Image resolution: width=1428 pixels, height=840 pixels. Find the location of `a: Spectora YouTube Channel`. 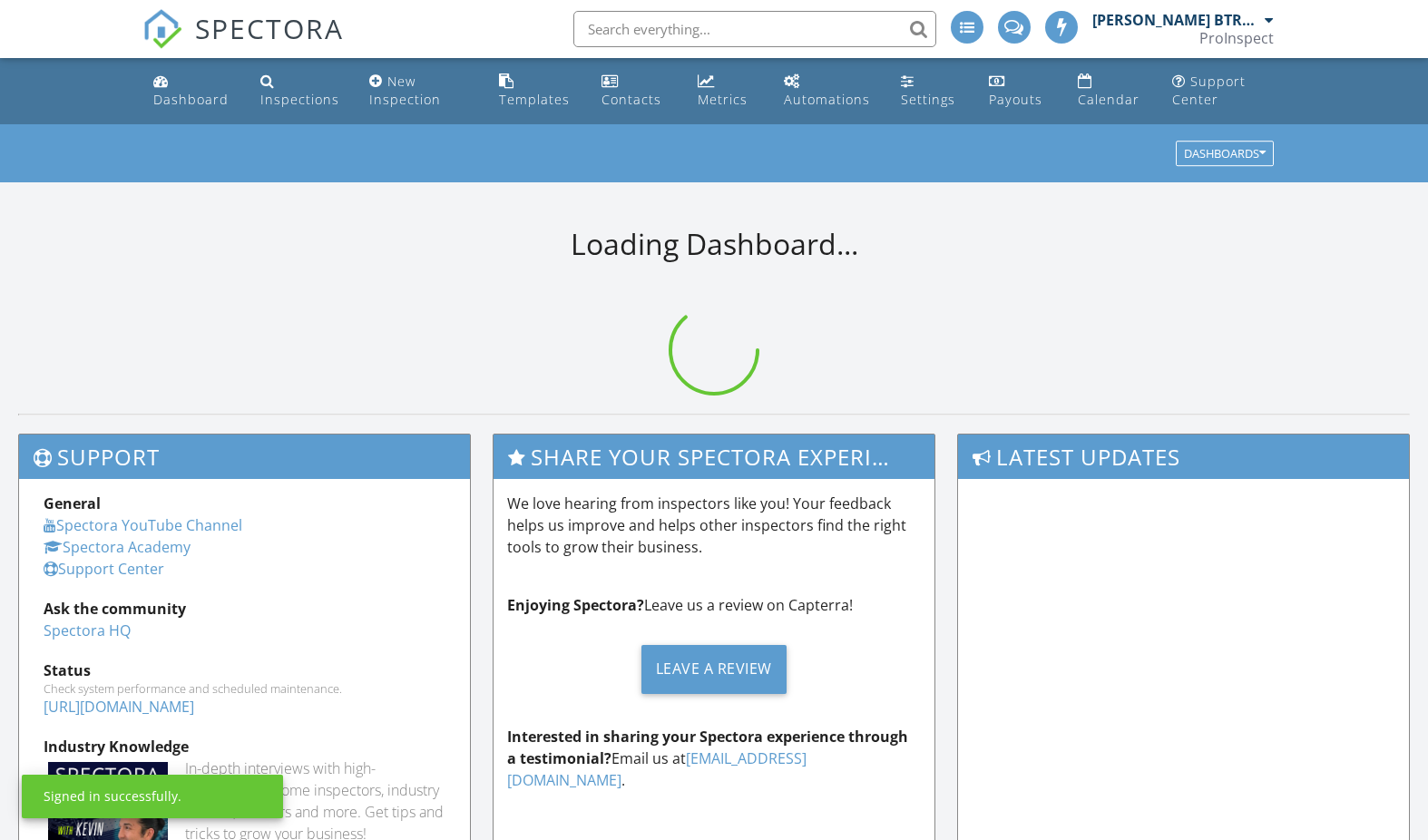

a: Spectora YouTube Channel is located at coordinates (143, 525).